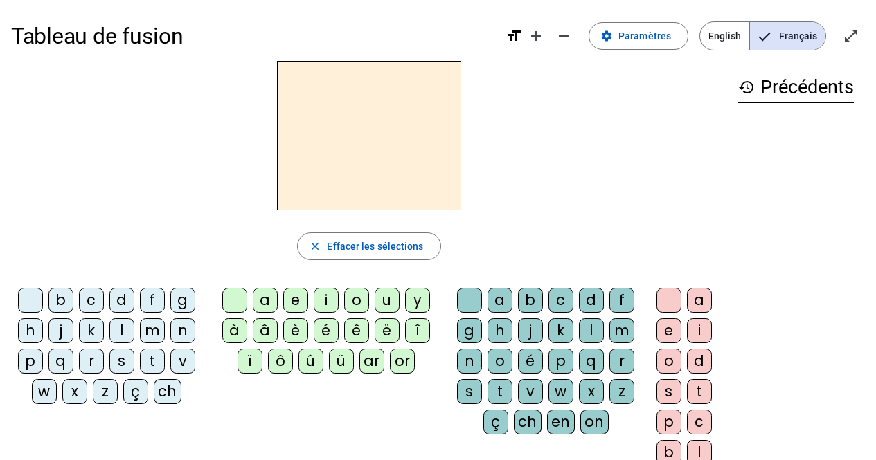 The image size is (876, 460). I want to click on div: ar, so click(372, 361).